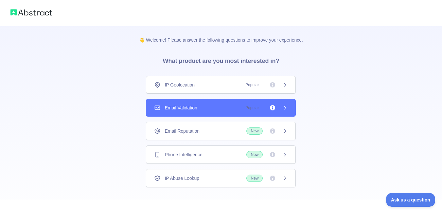 The width and height of the screenshot is (442, 210). I want to click on span: Email Validation, so click(181, 108).